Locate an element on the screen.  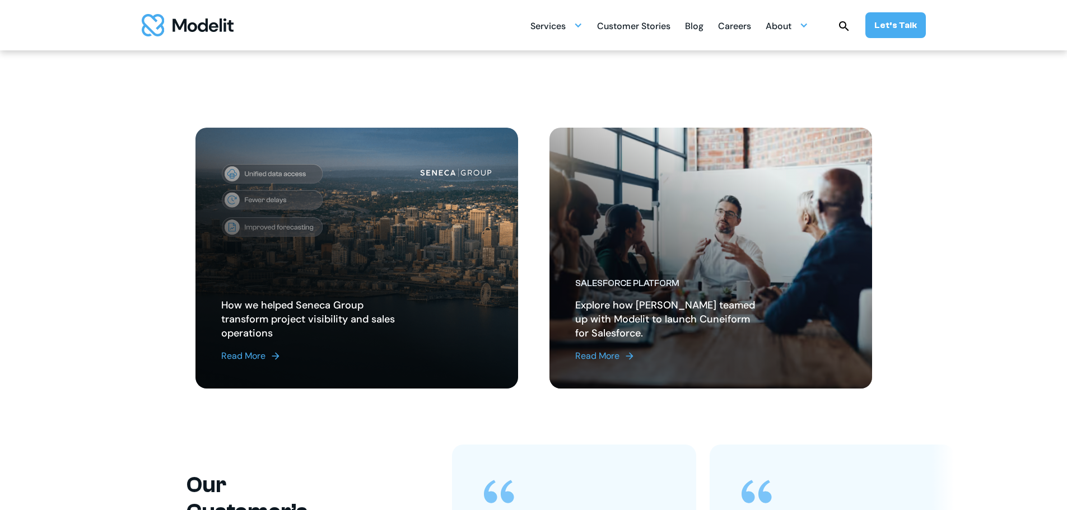
a: Blog is located at coordinates (694, 25).